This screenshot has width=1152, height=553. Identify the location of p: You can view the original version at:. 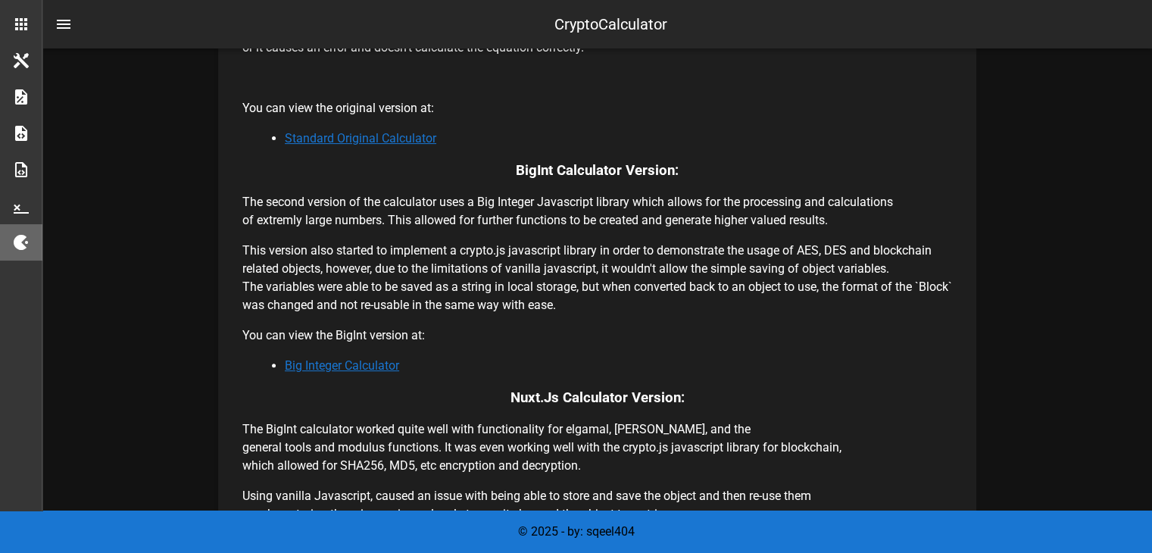
(597, 124).